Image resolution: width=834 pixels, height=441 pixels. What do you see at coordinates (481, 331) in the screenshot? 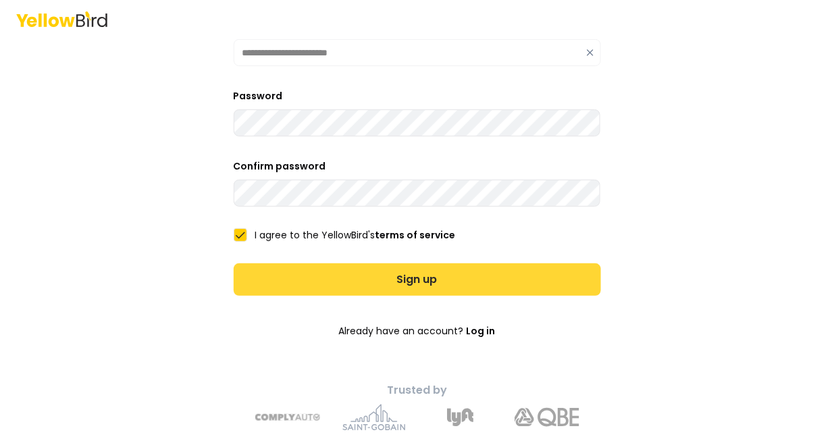
I see `a: Log in` at bounding box center [481, 331].